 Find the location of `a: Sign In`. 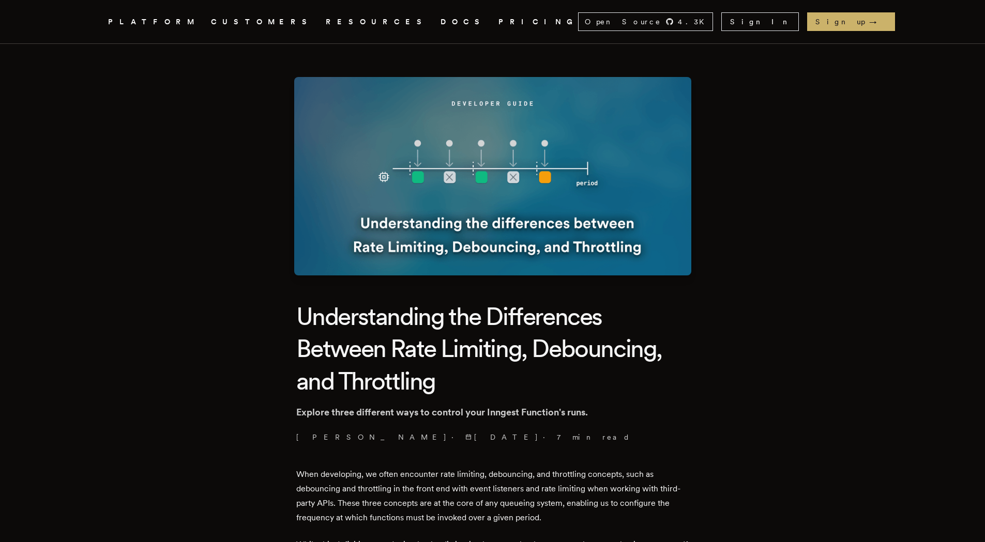

a: Sign In is located at coordinates (760, 22).